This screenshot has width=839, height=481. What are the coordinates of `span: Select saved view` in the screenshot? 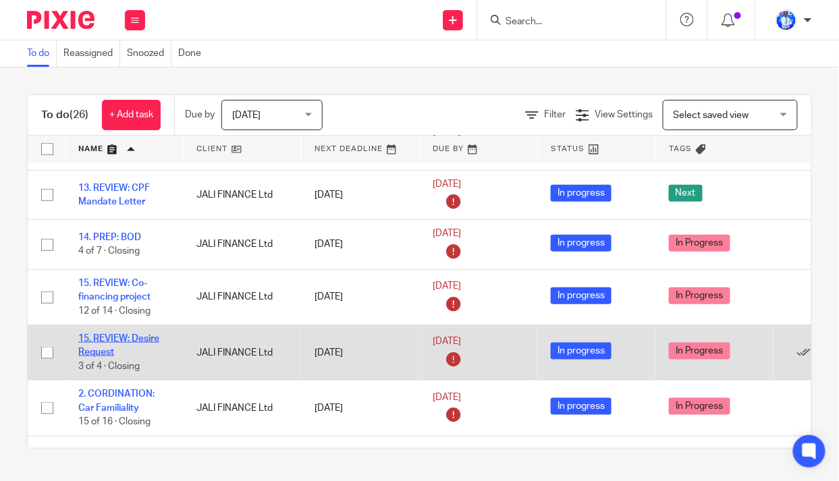 It's located at (711, 115).